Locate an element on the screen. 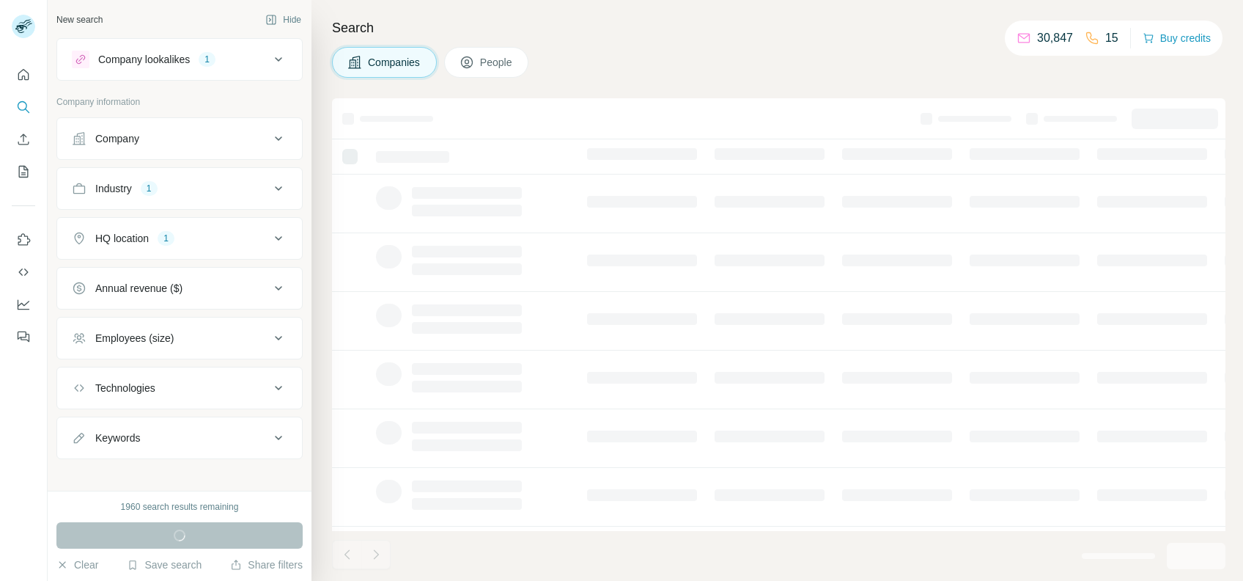 Image resolution: width=1243 pixels, height=581 pixels. button: Use Surfe API is located at coordinates (23, 272).